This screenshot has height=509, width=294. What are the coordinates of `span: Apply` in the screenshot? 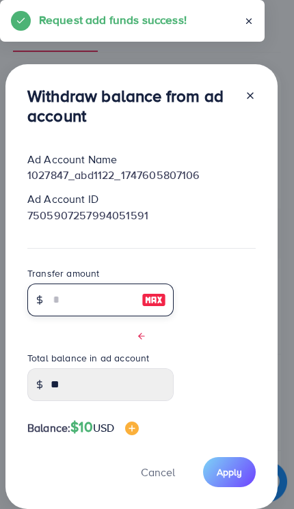 It's located at (229, 472).